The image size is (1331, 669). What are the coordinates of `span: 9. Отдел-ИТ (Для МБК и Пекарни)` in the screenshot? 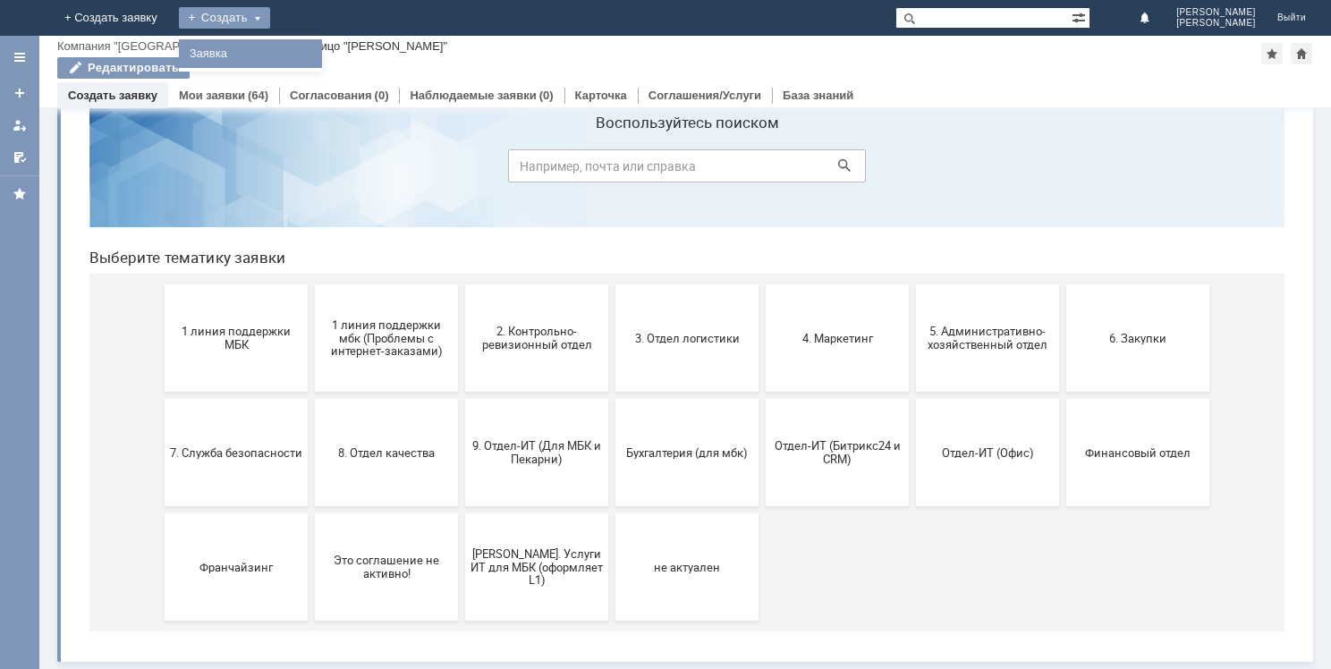 It's located at (461, 383).